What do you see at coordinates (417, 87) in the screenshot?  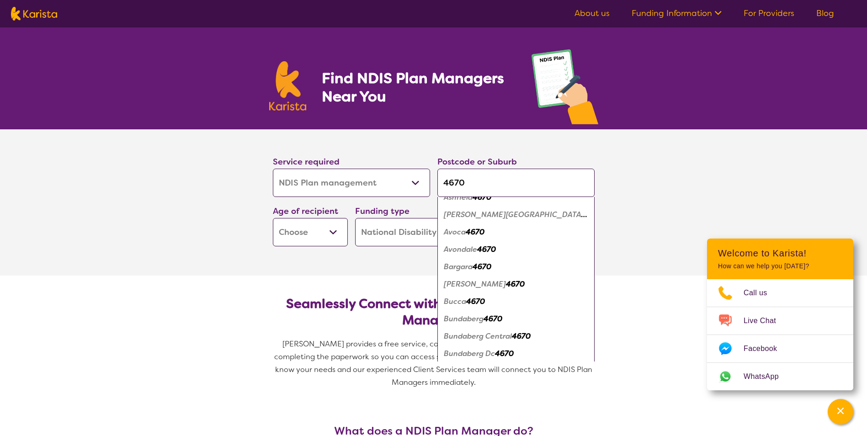 I see `h1: Find NDIS Plan Managers Near You` at bounding box center [417, 87].